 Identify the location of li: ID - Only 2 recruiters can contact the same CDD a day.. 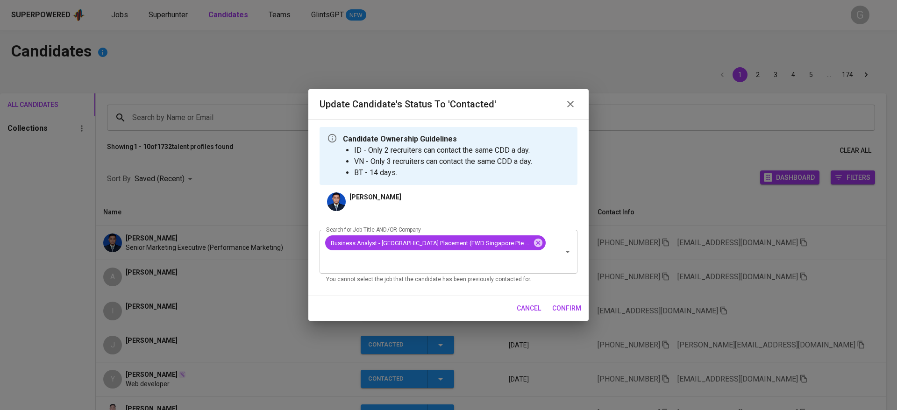
(443, 150).